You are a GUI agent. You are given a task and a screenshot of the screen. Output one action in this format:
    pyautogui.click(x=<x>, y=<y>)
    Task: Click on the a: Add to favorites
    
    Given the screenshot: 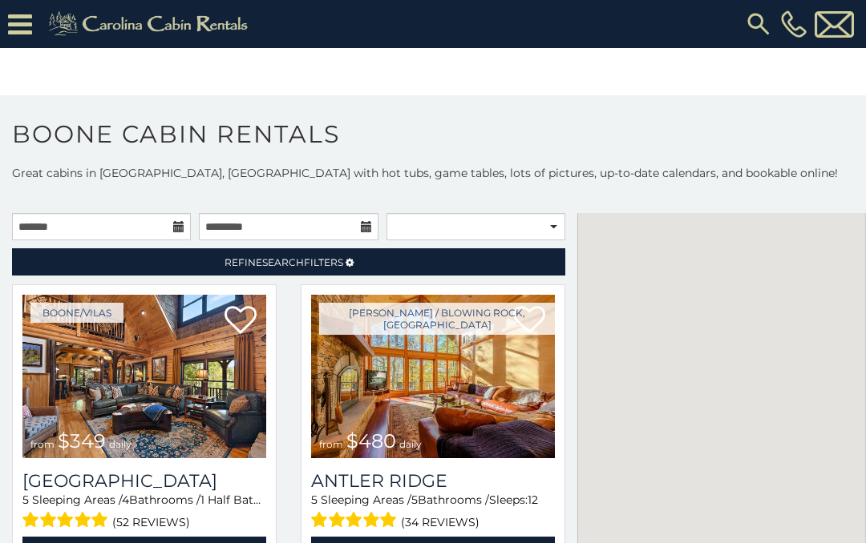 What is the action you would take?
    pyautogui.click(x=240, y=321)
    